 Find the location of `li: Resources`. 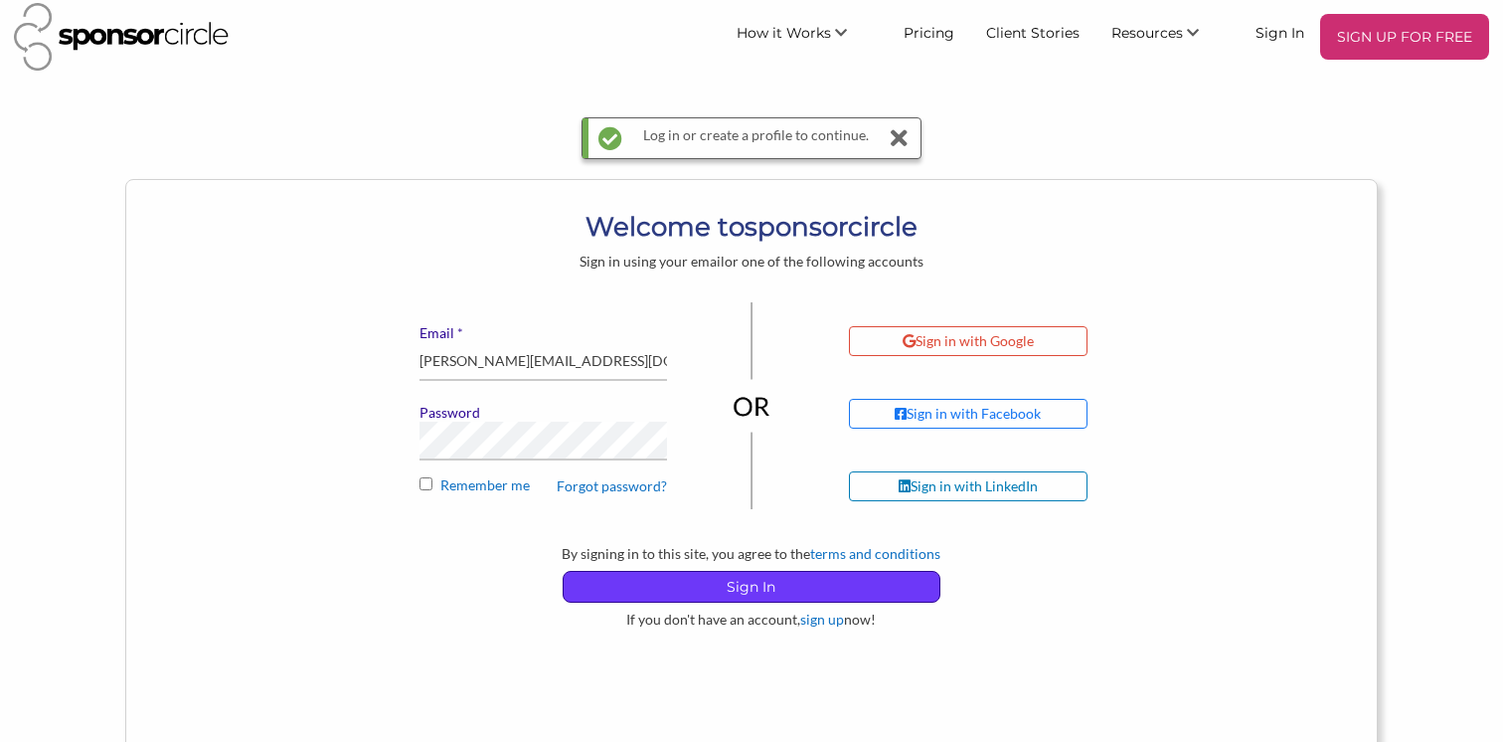

li: Resources is located at coordinates (1167, 37).